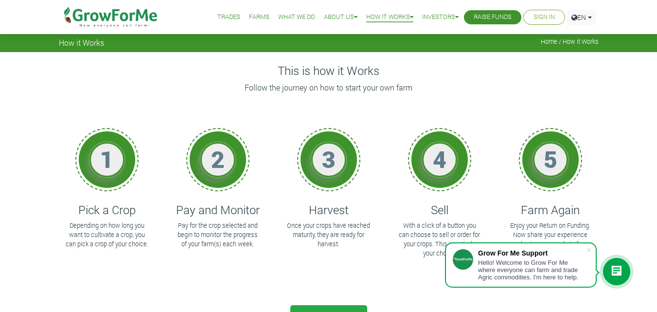 Image resolution: width=657 pixels, height=312 pixels. What do you see at coordinates (229, 17) in the screenshot?
I see `a: Trades` at bounding box center [229, 17].